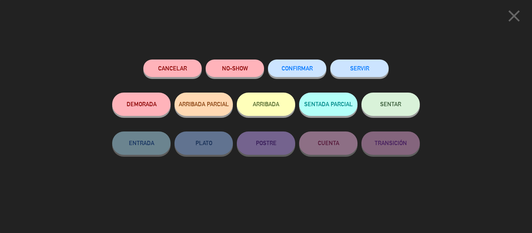 This screenshot has width=532, height=233. I want to click on button: TRANSICIÓN, so click(390, 143).